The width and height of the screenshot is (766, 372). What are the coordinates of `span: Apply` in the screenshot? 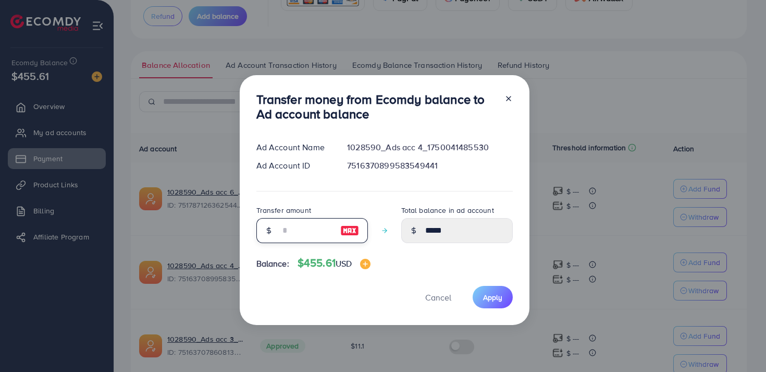 It's located at (492, 297).